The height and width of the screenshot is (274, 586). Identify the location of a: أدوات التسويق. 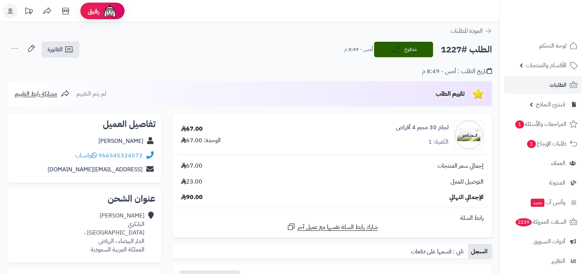
(543, 241).